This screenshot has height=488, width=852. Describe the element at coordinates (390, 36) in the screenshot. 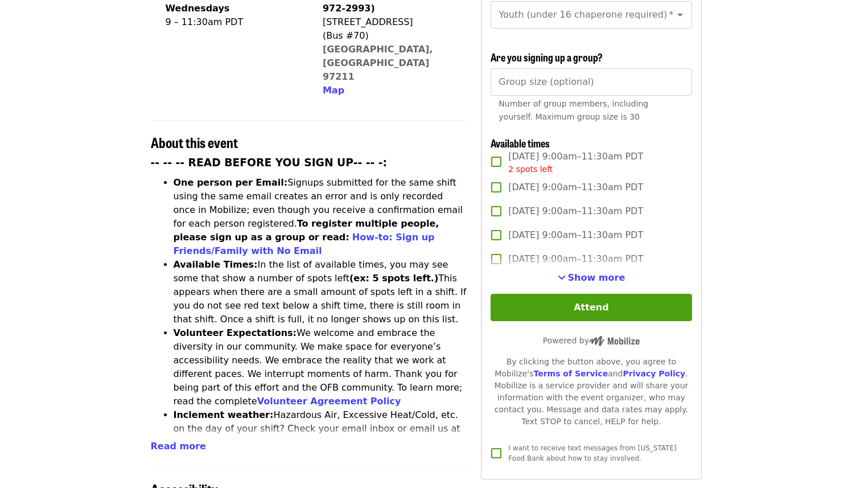

I see `div: (Bus #70)` at that location.